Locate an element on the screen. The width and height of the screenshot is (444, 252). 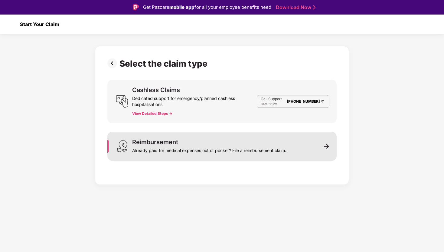
div: Already paid for medical expenses out of pocket? File a reimbursement claim. is located at coordinates (209, 149).